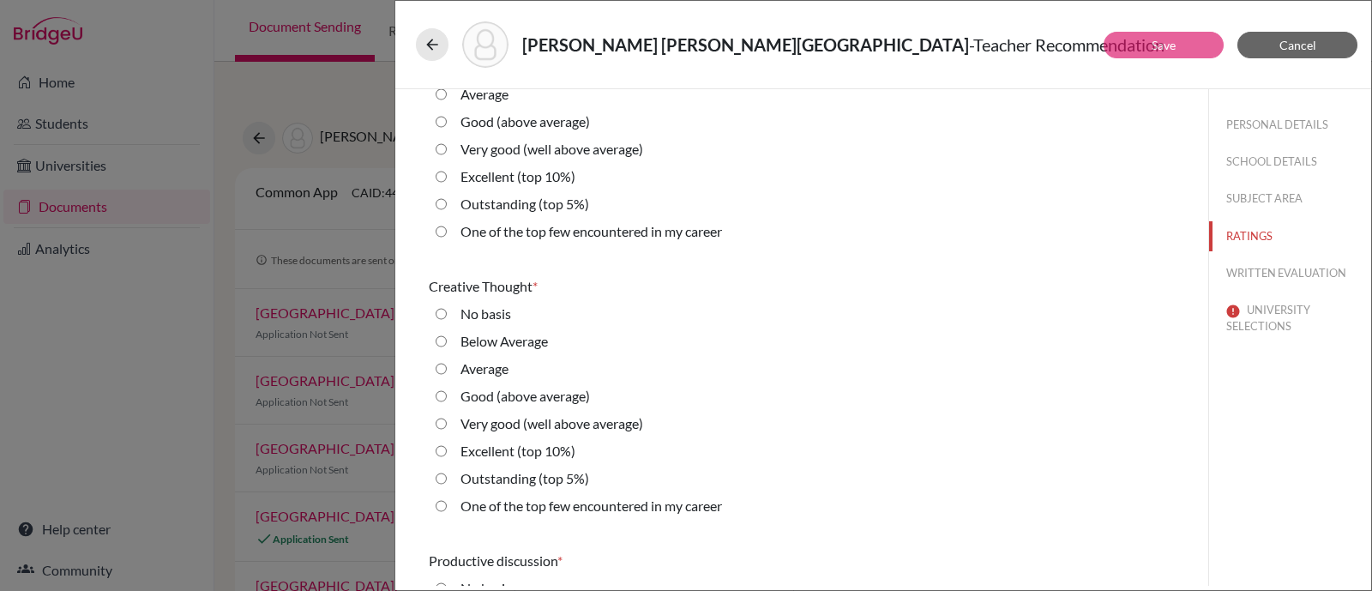  What do you see at coordinates (504, 341) in the screenshot?
I see `label: Below Average` at bounding box center [504, 341].